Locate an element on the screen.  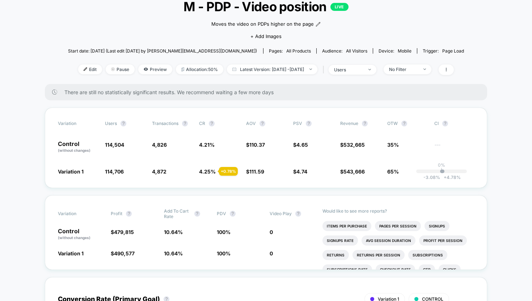
span: all products is located at coordinates (299, 51).